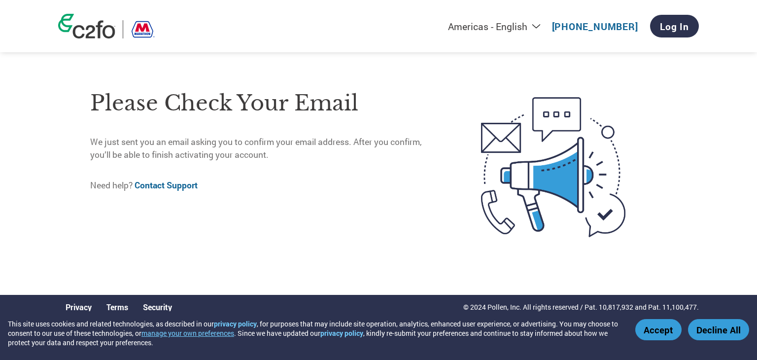  What do you see at coordinates (157, 306) in the screenshot?
I see `a: Security` at bounding box center [157, 306].